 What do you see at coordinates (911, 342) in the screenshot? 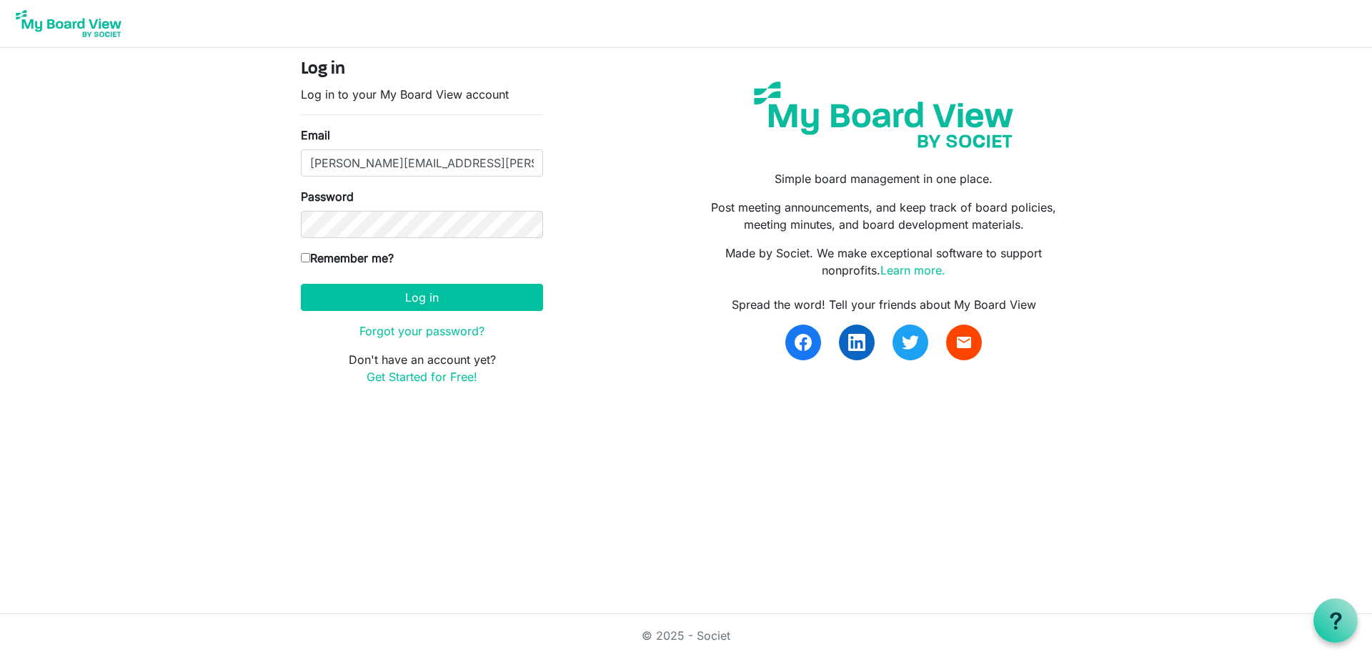
I see `img: twitter.svg` at bounding box center [911, 342].